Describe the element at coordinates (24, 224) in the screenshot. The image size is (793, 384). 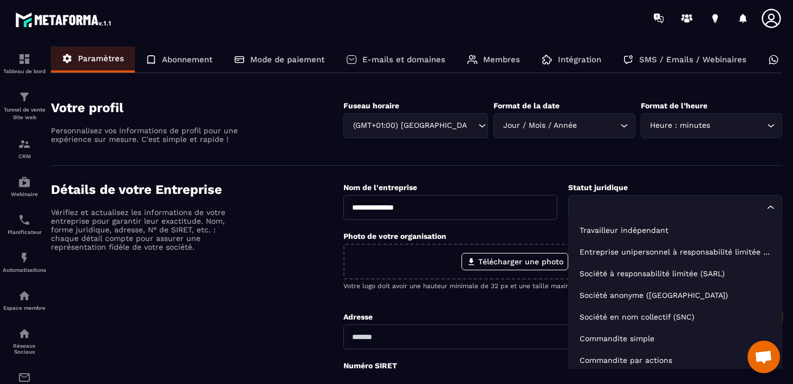
I see `a: schedulerschedulerPlanificateur` at that location.